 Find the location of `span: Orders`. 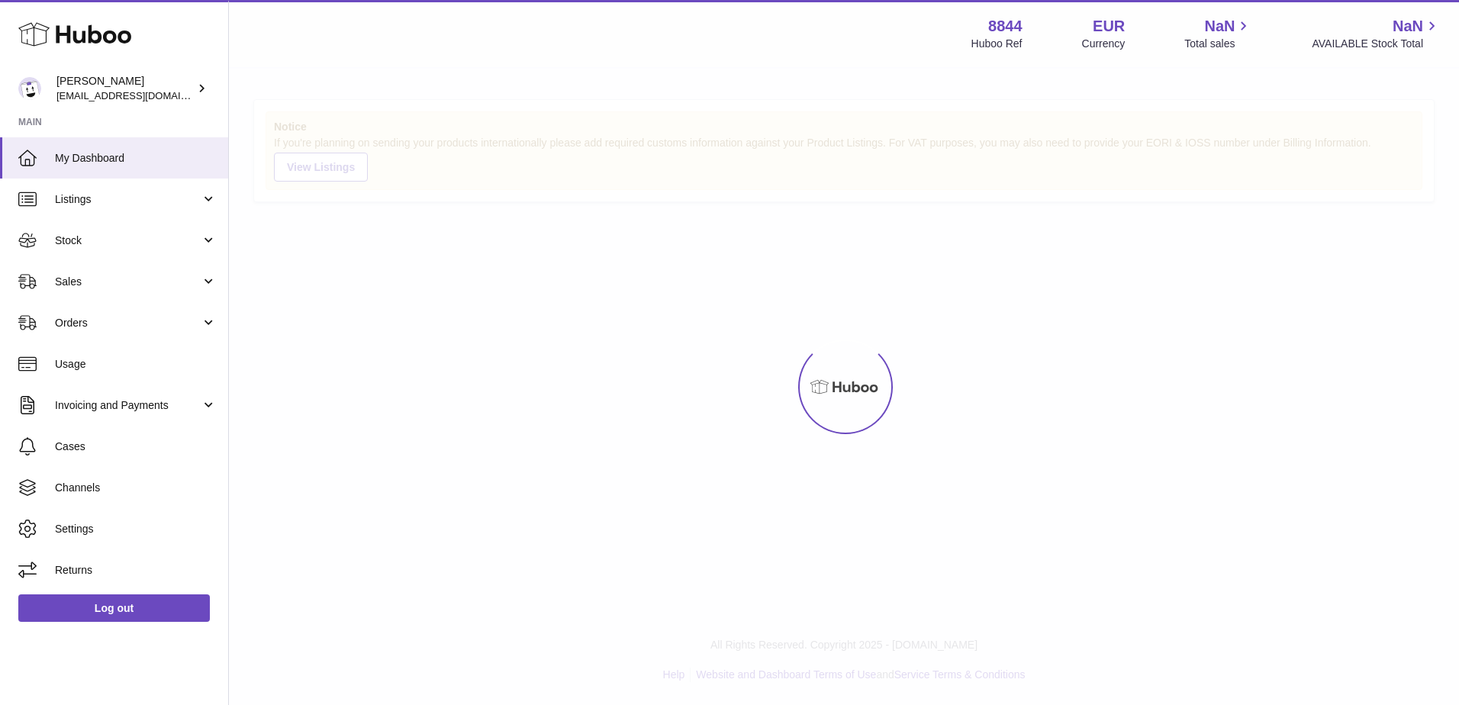

span: Orders is located at coordinates (127, 323).